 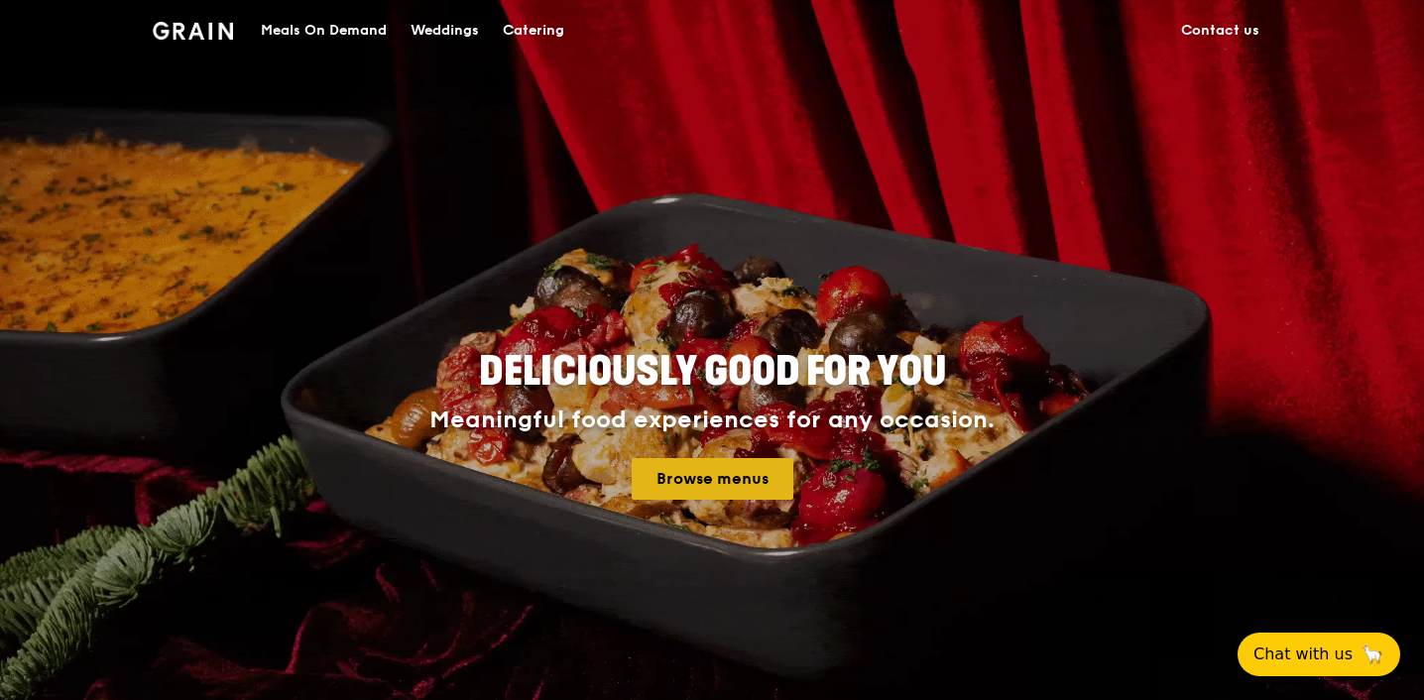 What do you see at coordinates (323, 31) in the screenshot?
I see `div: Meals On Demand` at bounding box center [323, 31].